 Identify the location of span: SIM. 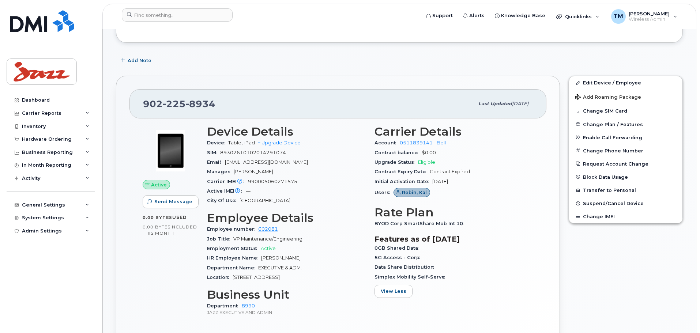
(214, 152).